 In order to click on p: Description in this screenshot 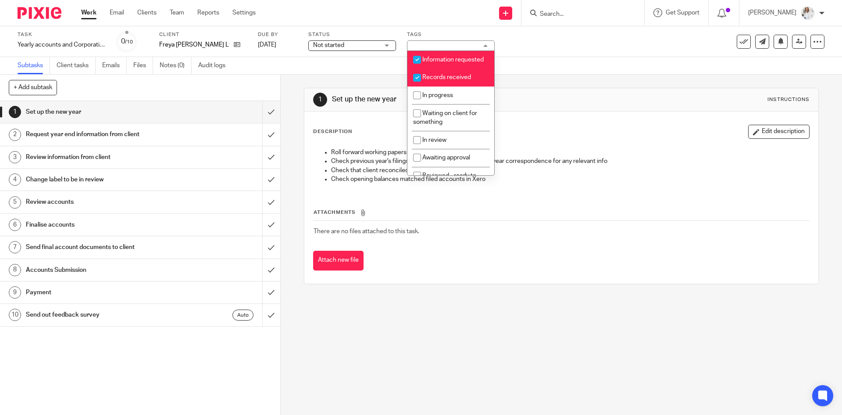, I will do `click(333, 132)`.